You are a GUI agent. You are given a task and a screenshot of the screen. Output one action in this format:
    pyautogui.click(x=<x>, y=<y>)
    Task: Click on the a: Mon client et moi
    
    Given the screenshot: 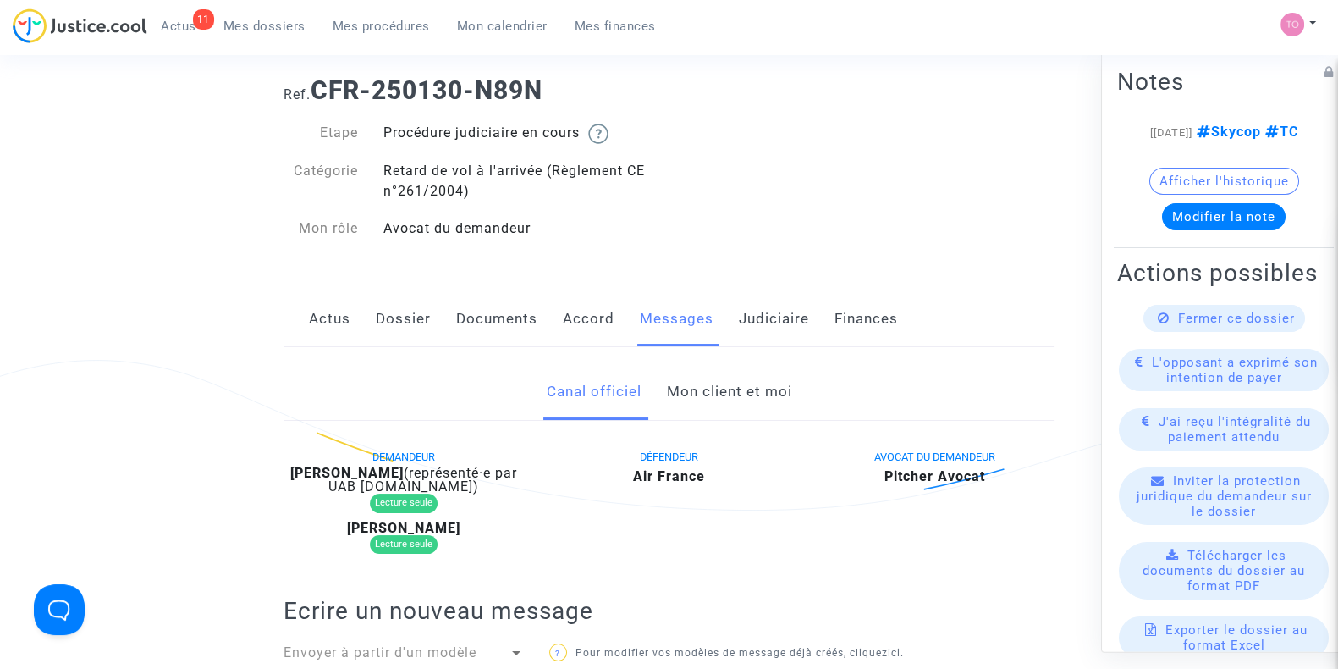 What is the action you would take?
    pyautogui.click(x=729, y=392)
    